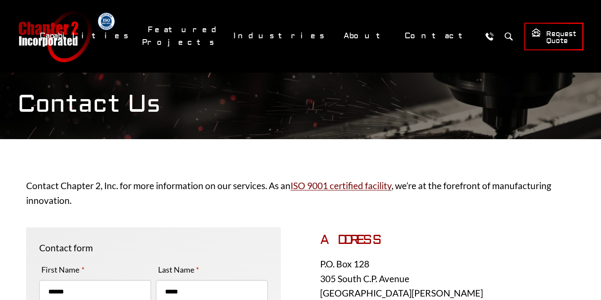 This screenshot has width=601, height=300. I want to click on a: ISO 9001 certified facility, so click(341, 185).